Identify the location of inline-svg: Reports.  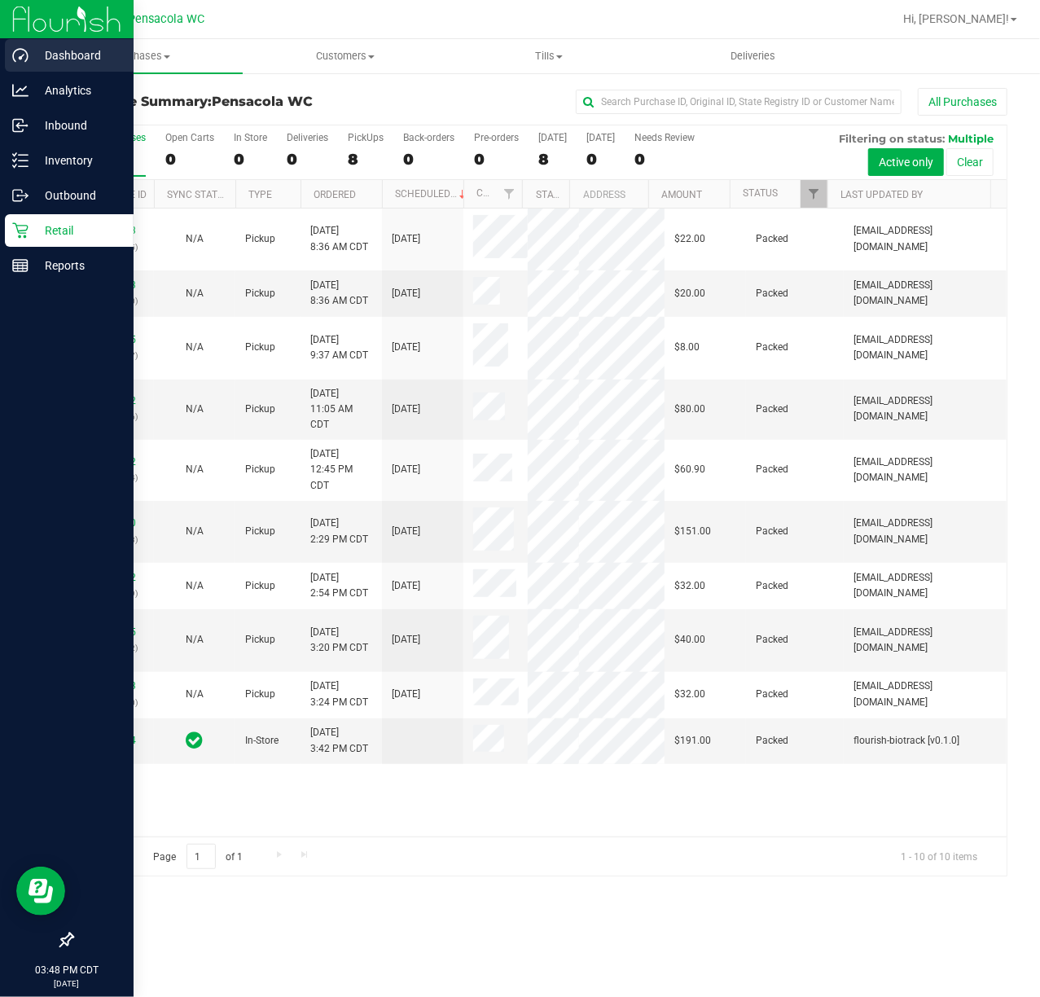
(20, 266).